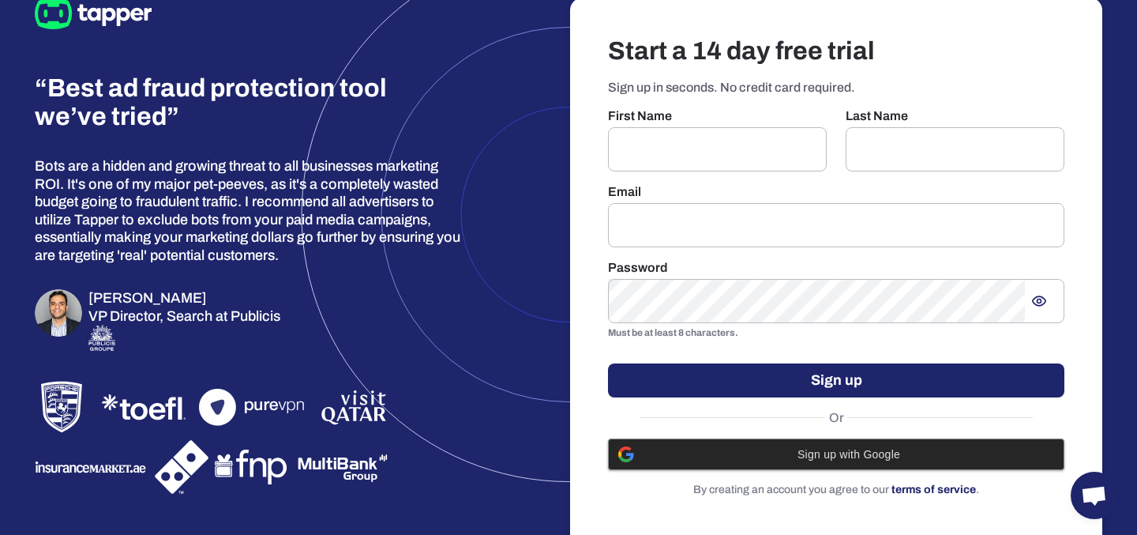  Describe the element at coordinates (837, 268) in the screenshot. I see `p: Password` at that location.